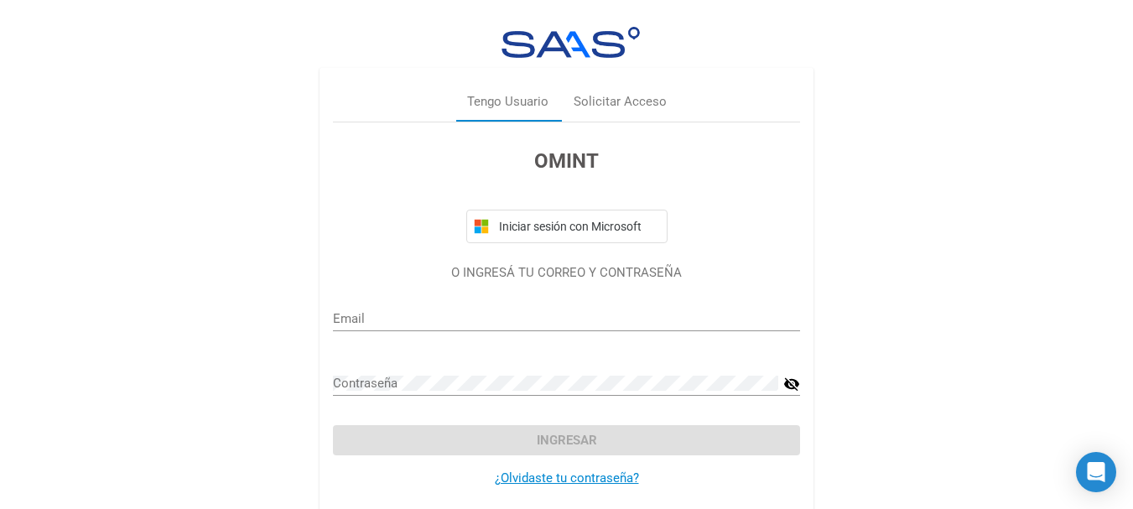  Describe the element at coordinates (566, 273) in the screenshot. I see `p: O INGRESÁ TU CORREO Y CONTRASEÑA` at that location.